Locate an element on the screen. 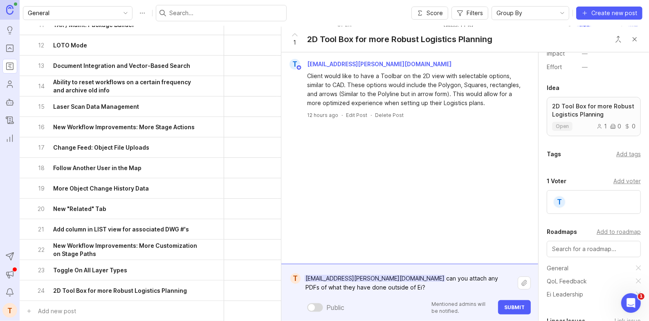  div: Add tags is located at coordinates (628, 154).